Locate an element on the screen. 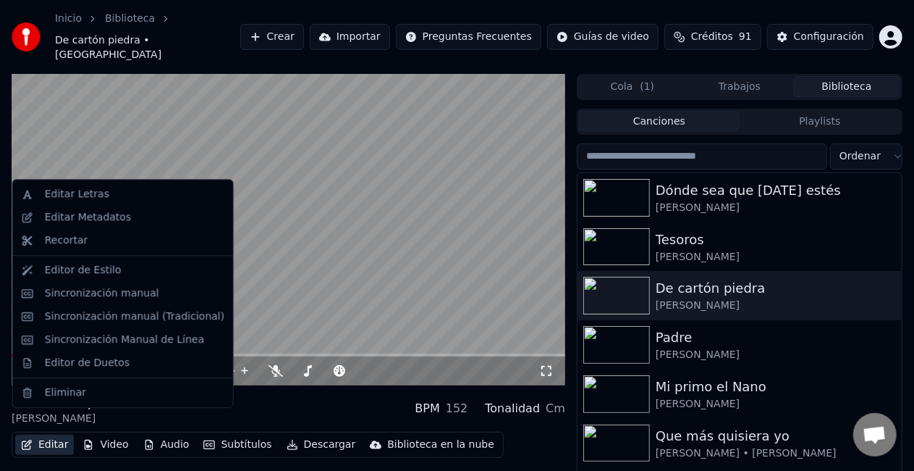 Image resolution: width=914 pixels, height=471 pixels. div: Que más quisiera yo is located at coordinates (776, 436).